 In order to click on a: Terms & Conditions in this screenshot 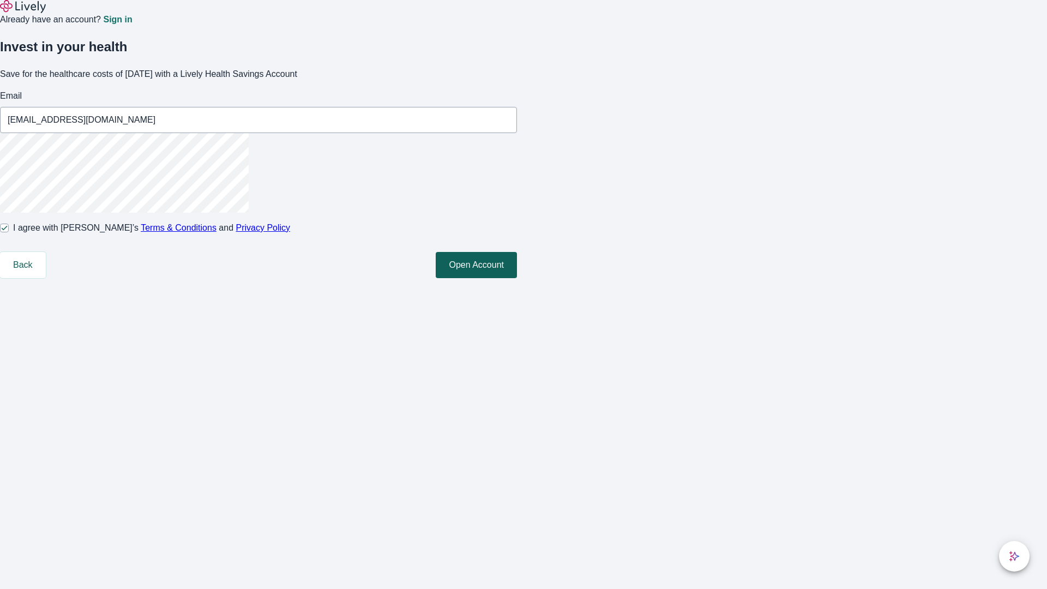, I will do `click(178, 227)`.